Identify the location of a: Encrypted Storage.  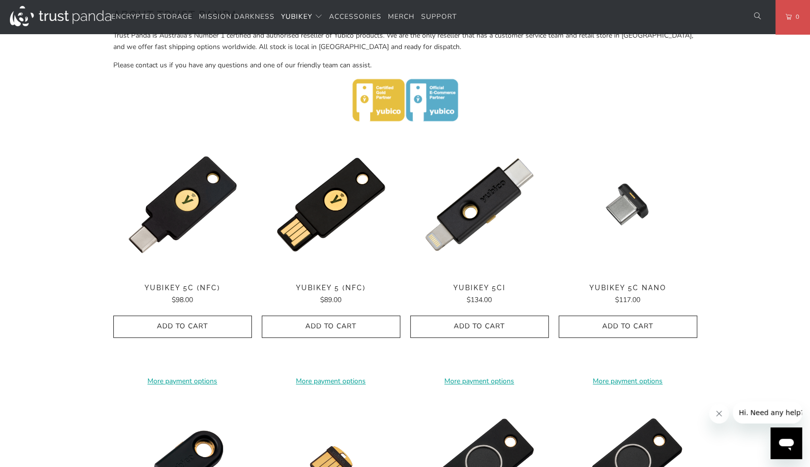
(152, 17).